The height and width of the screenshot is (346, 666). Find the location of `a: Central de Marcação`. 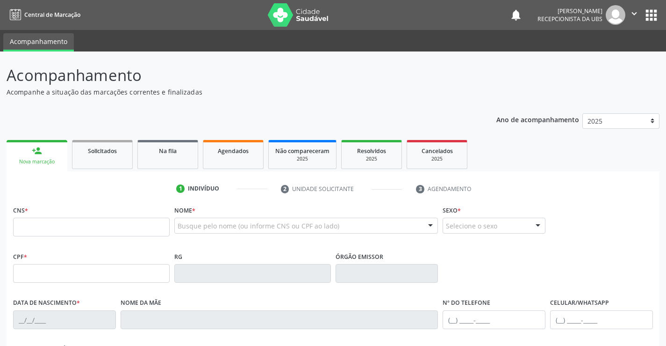

a: Central de Marcação is located at coordinates (43, 14).